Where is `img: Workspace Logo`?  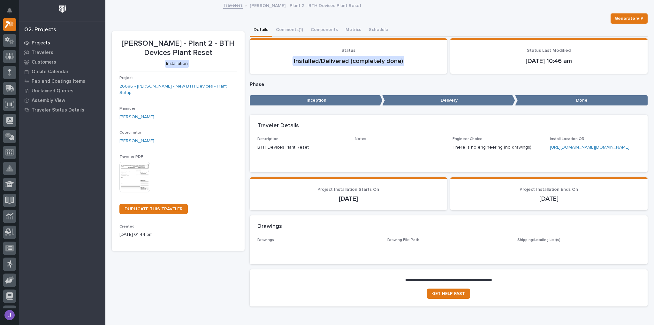 img: Workspace Logo is located at coordinates (62, 9).